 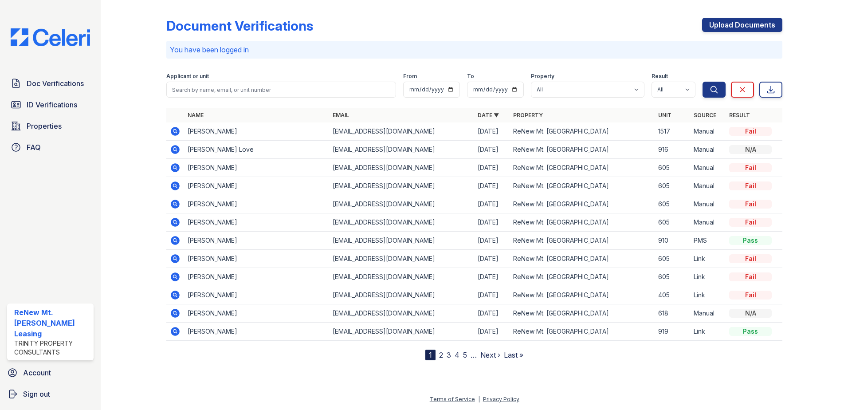 What do you see at coordinates (708, 240) in the screenshot?
I see `td: PMS` at bounding box center [708, 240].